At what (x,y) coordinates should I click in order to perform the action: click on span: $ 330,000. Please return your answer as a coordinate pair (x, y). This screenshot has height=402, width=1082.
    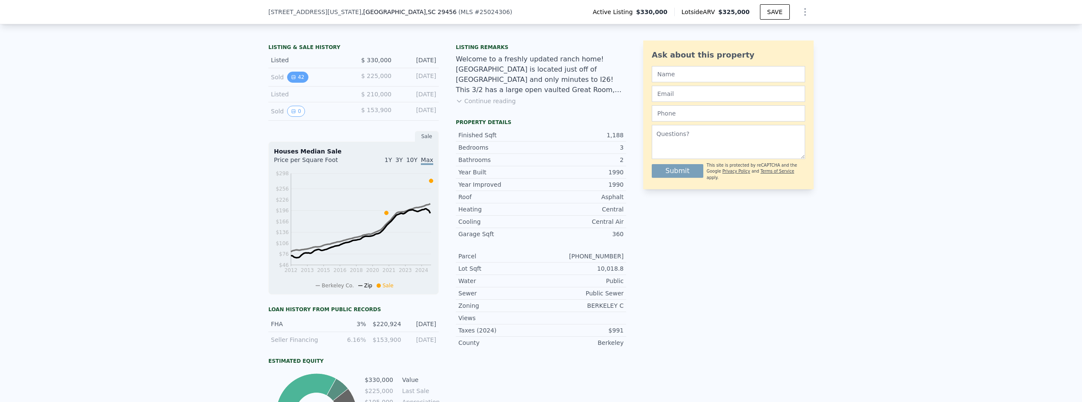
    Looking at the image, I should click on (376, 60).